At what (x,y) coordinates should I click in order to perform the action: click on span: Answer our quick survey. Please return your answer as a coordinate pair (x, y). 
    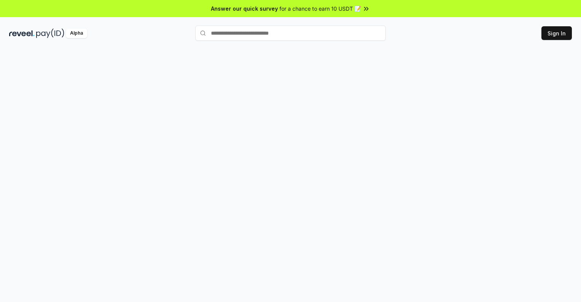
    Looking at the image, I should click on (244, 8).